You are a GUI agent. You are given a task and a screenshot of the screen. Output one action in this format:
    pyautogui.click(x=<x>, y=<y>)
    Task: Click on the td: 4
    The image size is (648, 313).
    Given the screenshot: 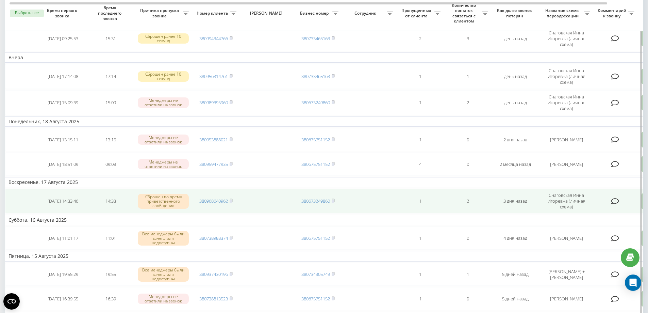 What is the action you would take?
    pyautogui.click(x=420, y=164)
    